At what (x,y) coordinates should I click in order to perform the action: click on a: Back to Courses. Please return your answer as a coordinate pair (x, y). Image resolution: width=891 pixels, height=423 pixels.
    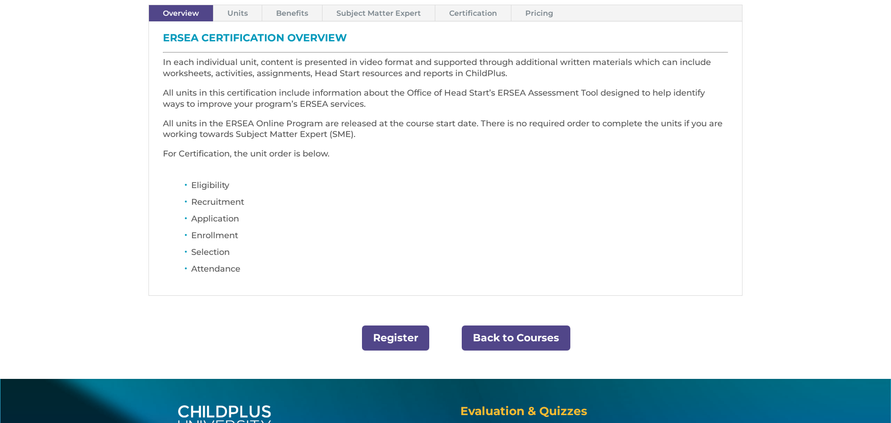
    Looking at the image, I should click on (516, 338).